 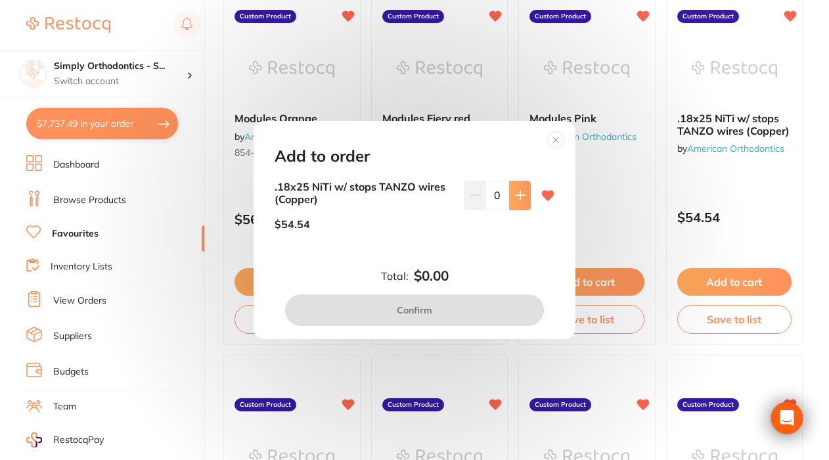 What do you see at coordinates (292, 224) in the screenshot?
I see `p: $54.54` at bounding box center [292, 224].